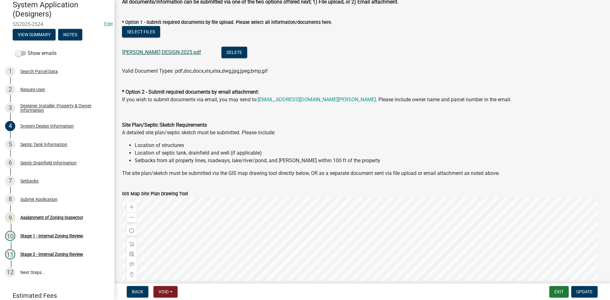  What do you see at coordinates (108, 24) in the screenshot?
I see `a: Edit` at bounding box center [108, 24].